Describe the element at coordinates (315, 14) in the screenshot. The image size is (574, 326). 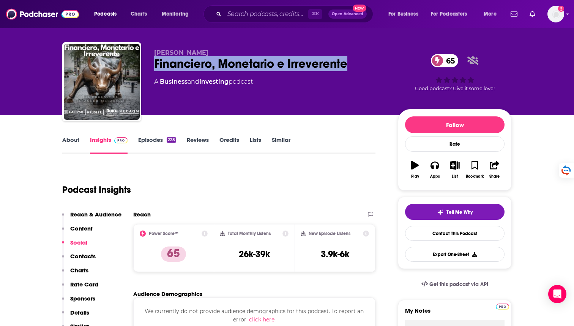
I see `span: ⌘ K` at that location.